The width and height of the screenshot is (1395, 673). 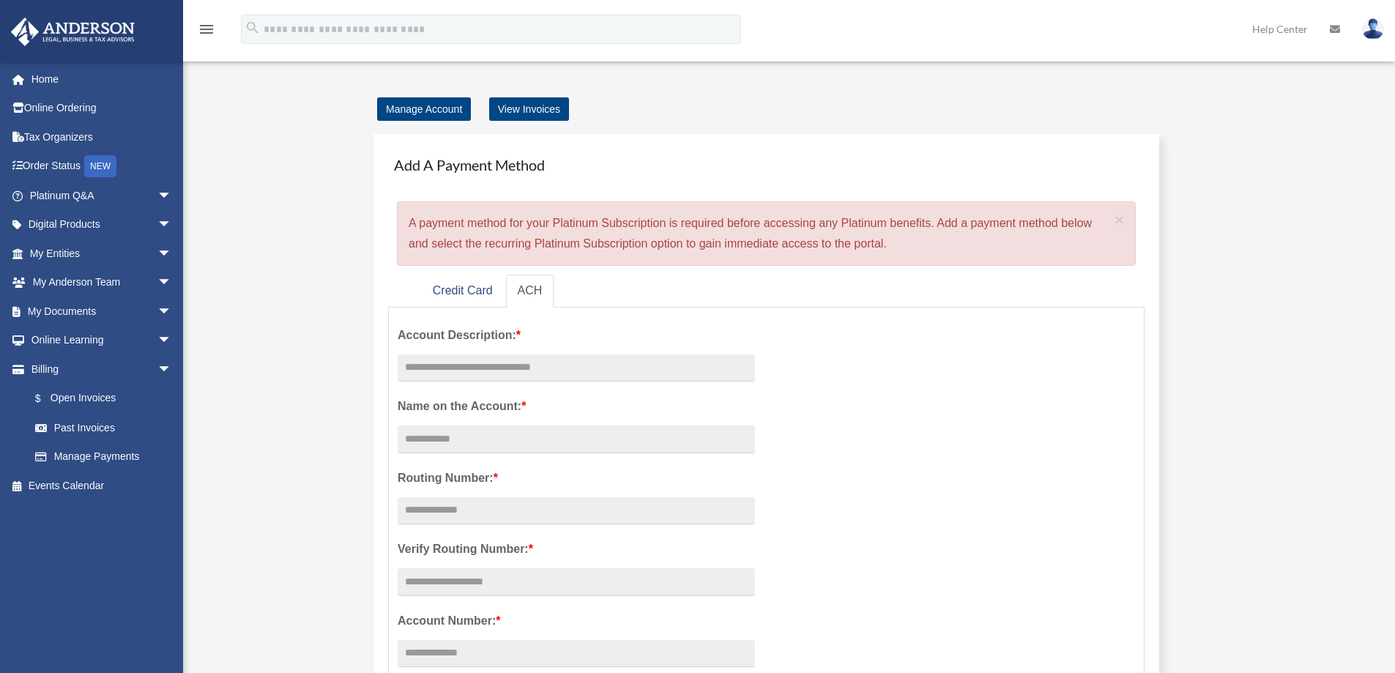 What do you see at coordinates (253, 28) in the screenshot?
I see `i: search` at bounding box center [253, 28].